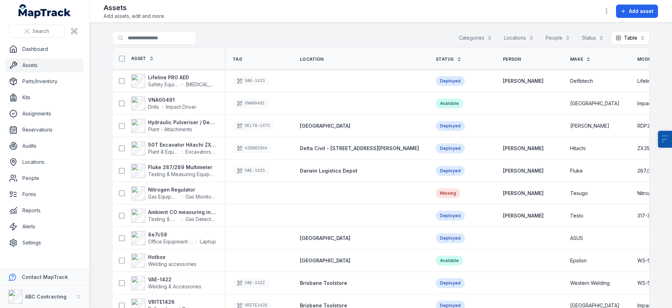  What do you see at coordinates (44, 226) in the screenshot?
I see `a: Alerts` at bounding box center [44, 226].